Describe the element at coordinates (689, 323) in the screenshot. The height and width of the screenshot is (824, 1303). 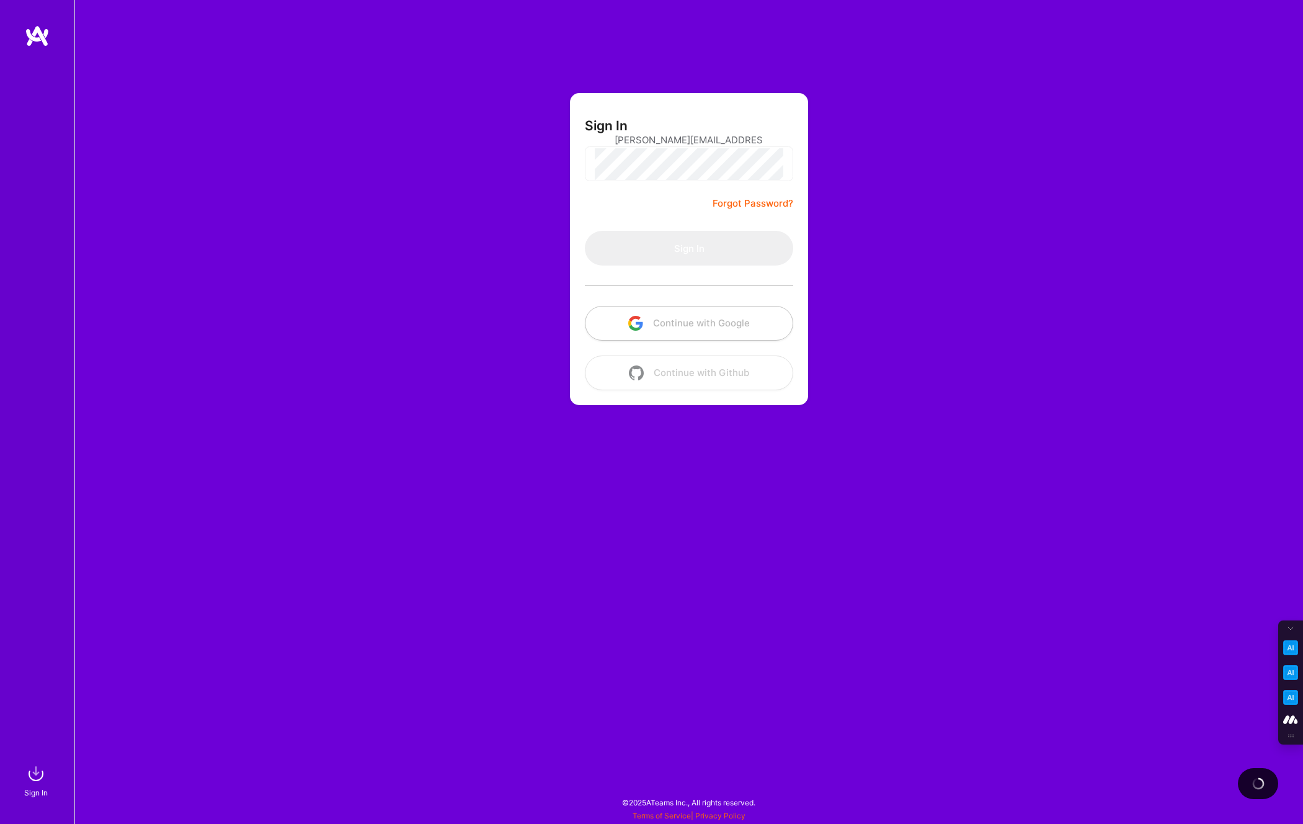
I see `button: Continue with Google` at that location.